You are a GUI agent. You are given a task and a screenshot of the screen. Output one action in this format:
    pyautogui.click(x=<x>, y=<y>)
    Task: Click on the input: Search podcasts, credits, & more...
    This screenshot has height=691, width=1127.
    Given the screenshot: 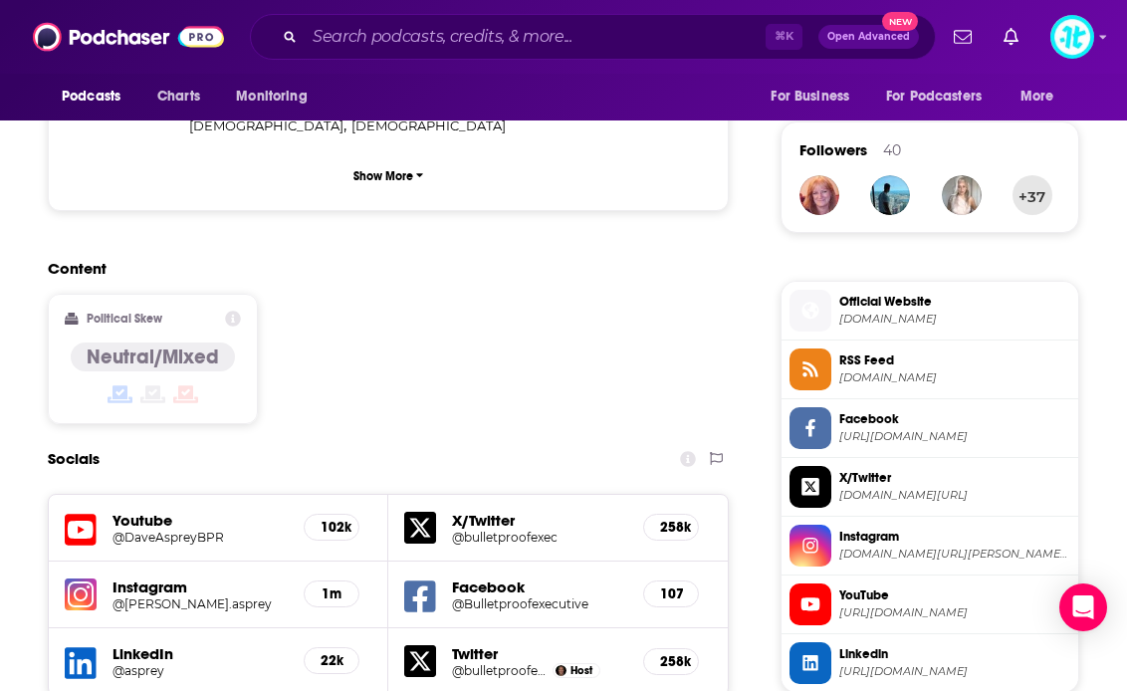 What is the action you would take?
    pyautogui.click(x=535, y=37)
    